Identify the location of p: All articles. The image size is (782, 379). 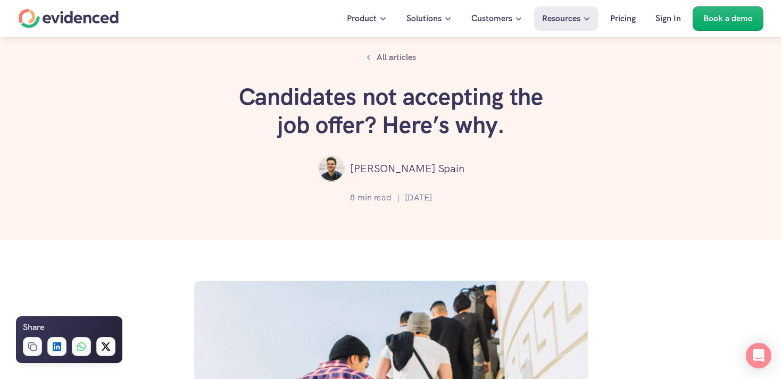
(396, 57).